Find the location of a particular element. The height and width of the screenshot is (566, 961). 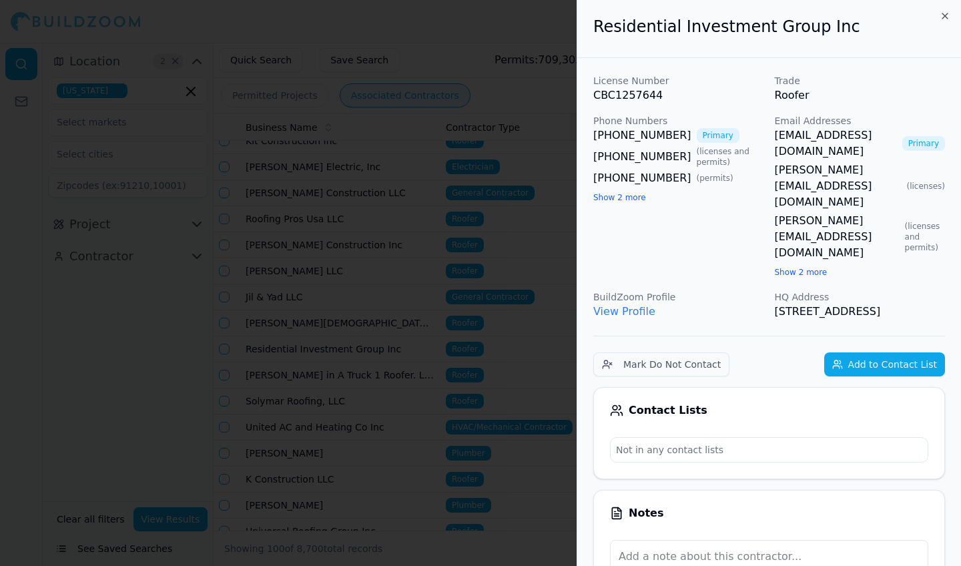

button: Mark Do Not Contact is located at coordinates (661, 364).